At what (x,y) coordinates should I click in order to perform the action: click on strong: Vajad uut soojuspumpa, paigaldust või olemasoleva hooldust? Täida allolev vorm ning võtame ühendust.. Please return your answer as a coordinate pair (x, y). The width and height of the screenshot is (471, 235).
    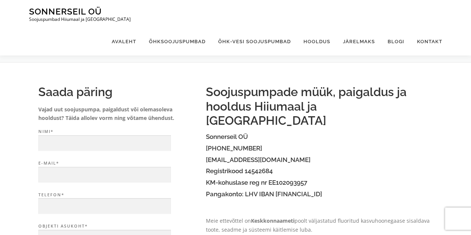
    Looking at the image, I should click on (106, 113).